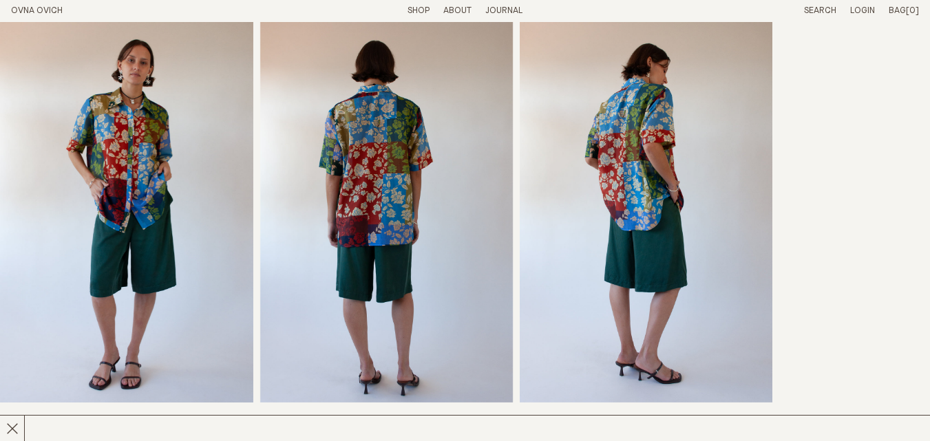 The width and height of the screenshot is (930, 441). Describe the element at coordinates (36, 10) in the screenshot. I see `a: Home` at that location.